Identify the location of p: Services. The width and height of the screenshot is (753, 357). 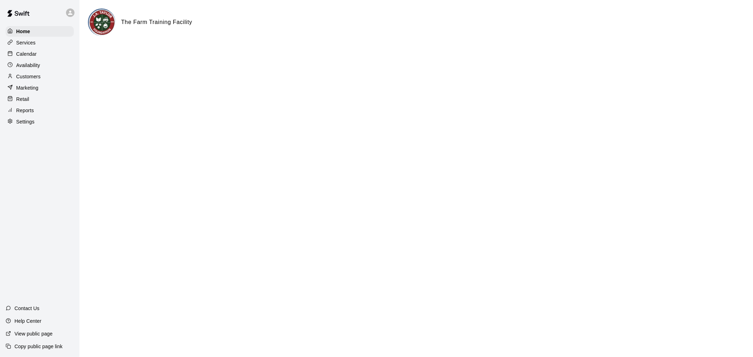
(26, 43).